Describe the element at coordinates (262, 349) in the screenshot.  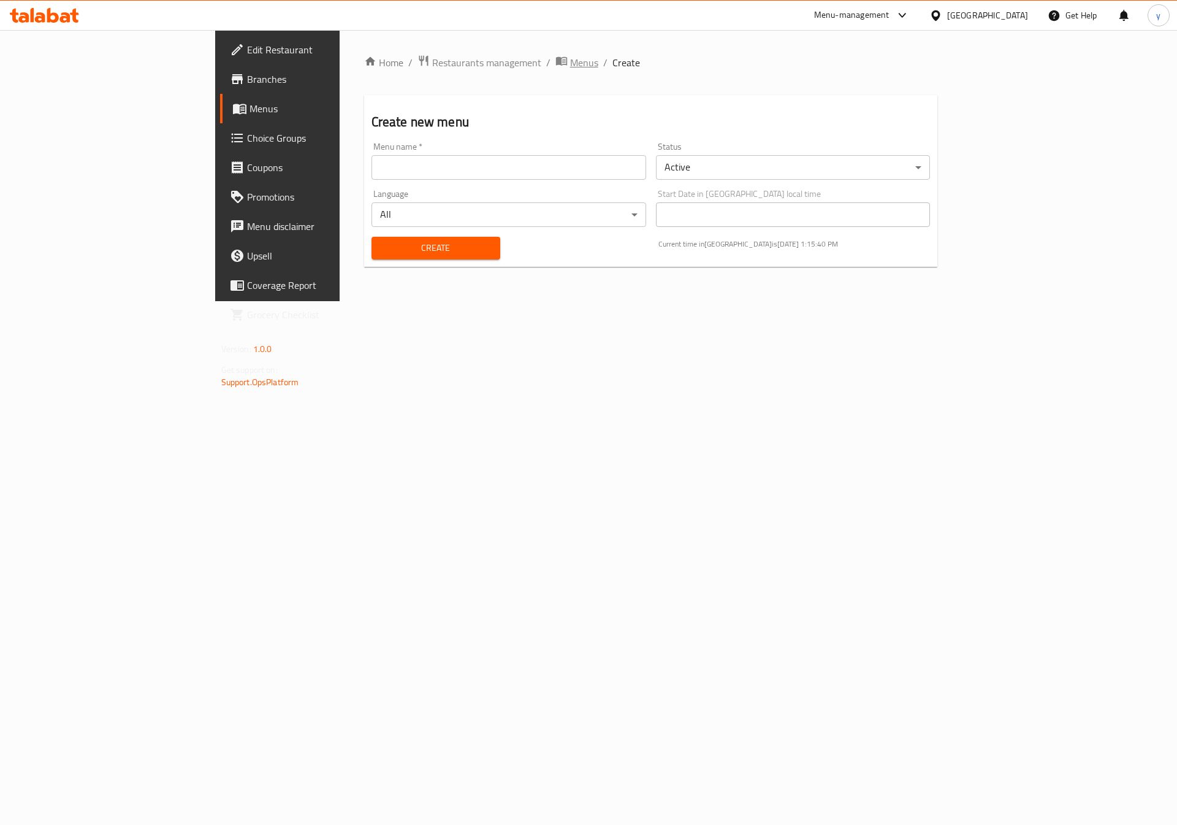
I see `span: 1.0.0` at that location.